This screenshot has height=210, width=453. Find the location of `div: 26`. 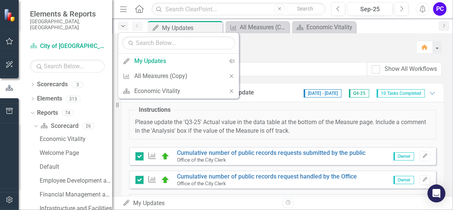

div: 26 is located at coordinates (88, 126).